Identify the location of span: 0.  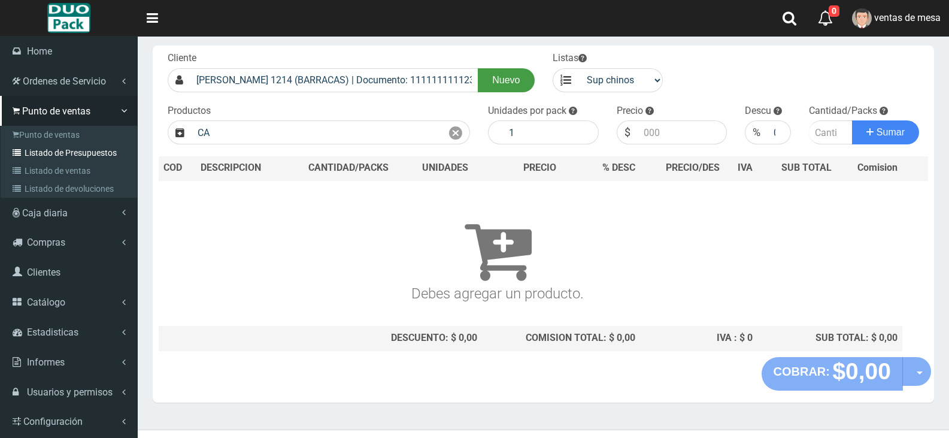
(834, 11).